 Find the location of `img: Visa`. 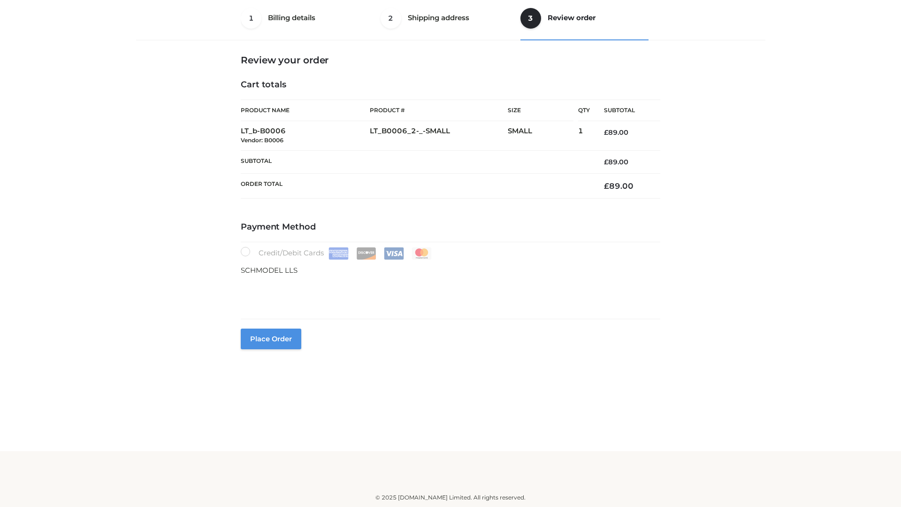

img: Visa is located at coordinates (394, 253).